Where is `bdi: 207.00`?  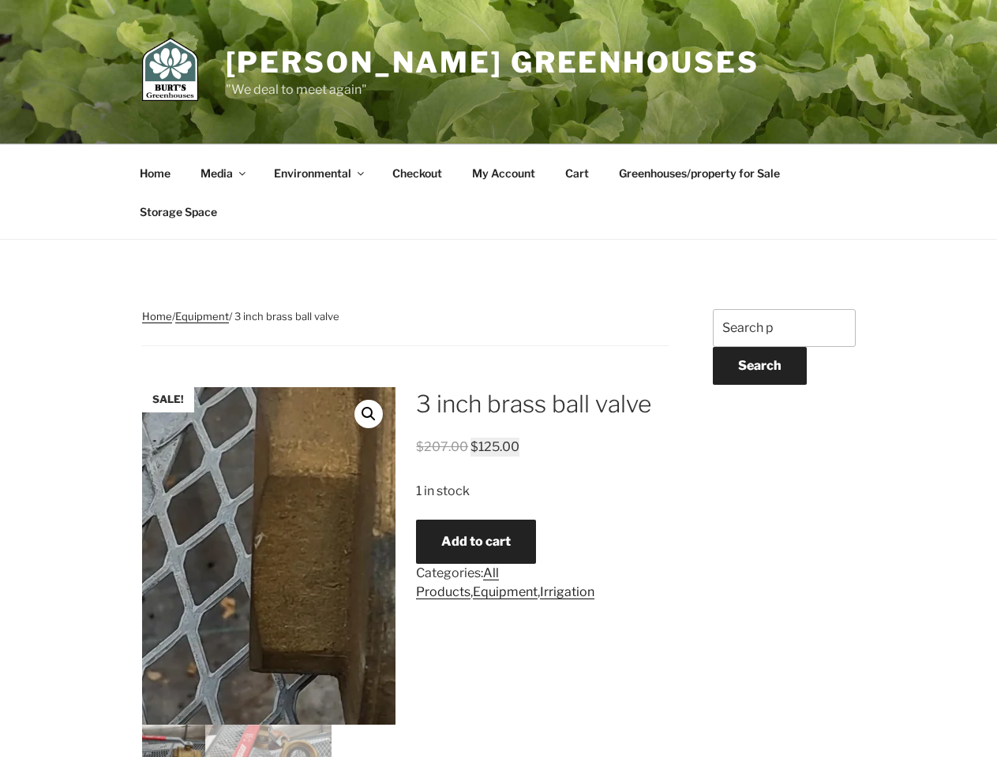
bdi: 207.00 is located at coordinates (442, 447).